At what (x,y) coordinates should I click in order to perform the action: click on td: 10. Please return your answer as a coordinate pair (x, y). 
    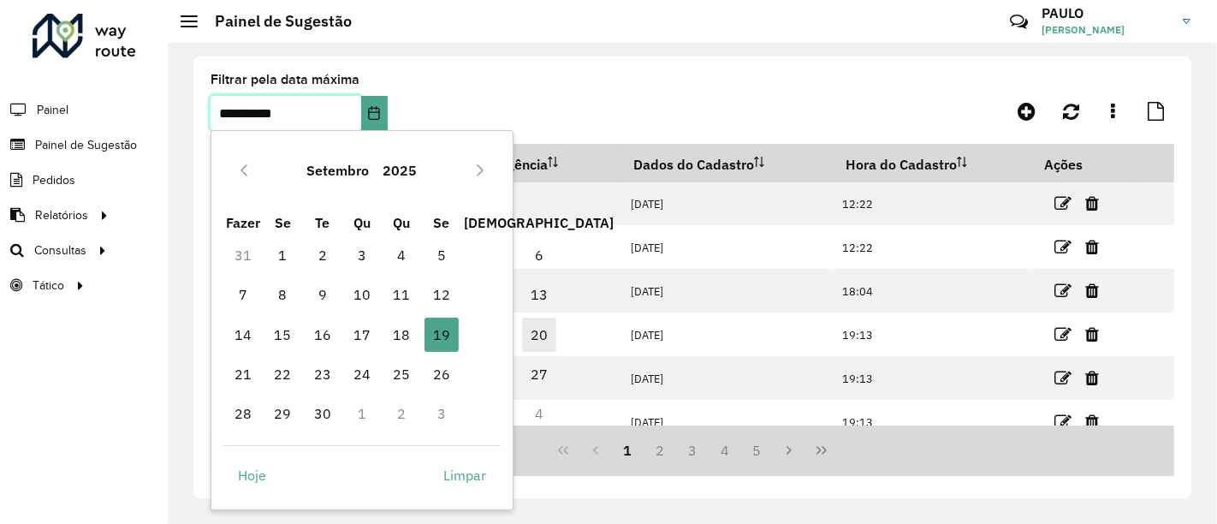
    Looking at the image, I should click on (362, 294).